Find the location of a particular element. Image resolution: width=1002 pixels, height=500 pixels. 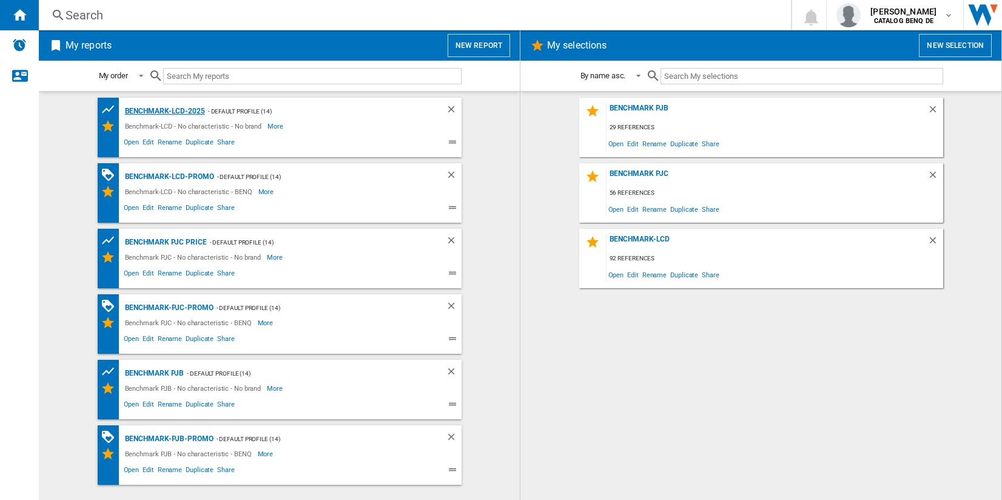

div: Benchmark PJC PRICE is located at coordinates (164, 242).